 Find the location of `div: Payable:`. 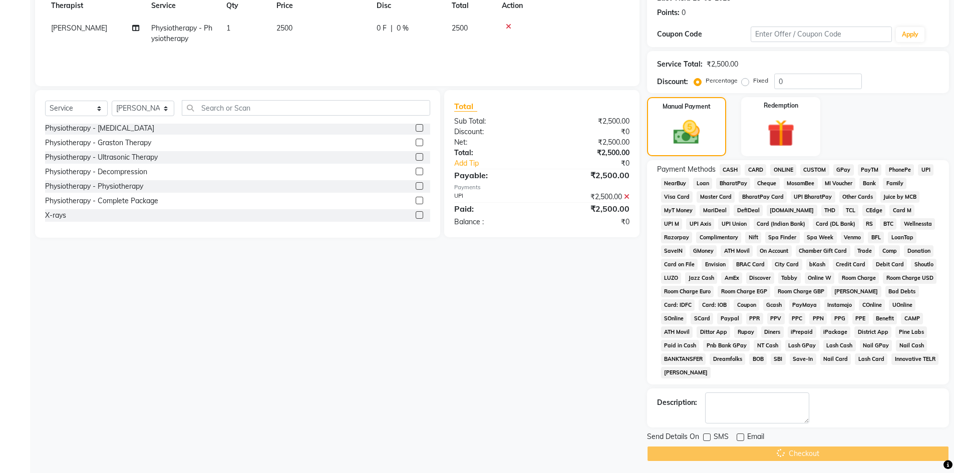

div: Payable: is located at coordinates (494, 175).